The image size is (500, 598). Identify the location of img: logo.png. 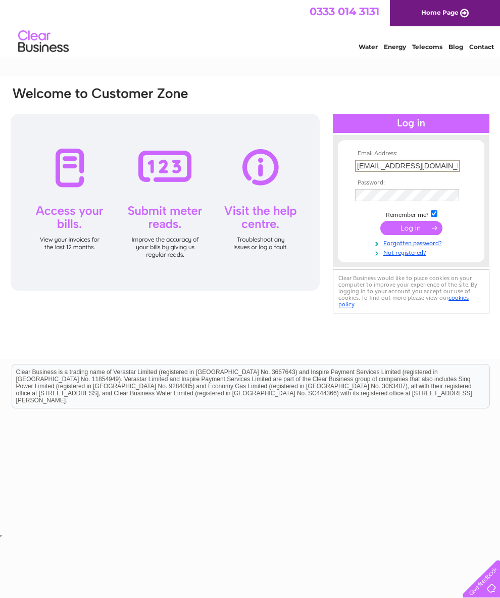
(43, 41).